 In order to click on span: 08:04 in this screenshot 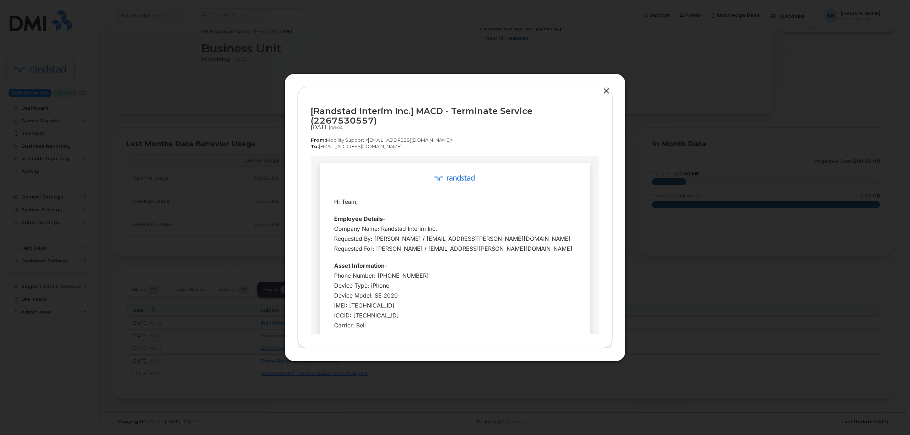, I will do `click(336, 128)`.